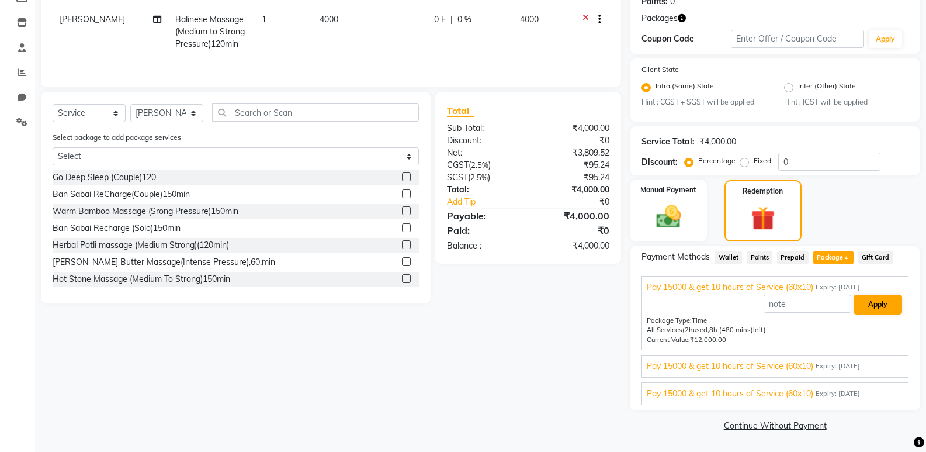  What do you see at coordinates (793, 257) in the screenshot?
I see `span: Prepaid` at bounding box center [793, 257].